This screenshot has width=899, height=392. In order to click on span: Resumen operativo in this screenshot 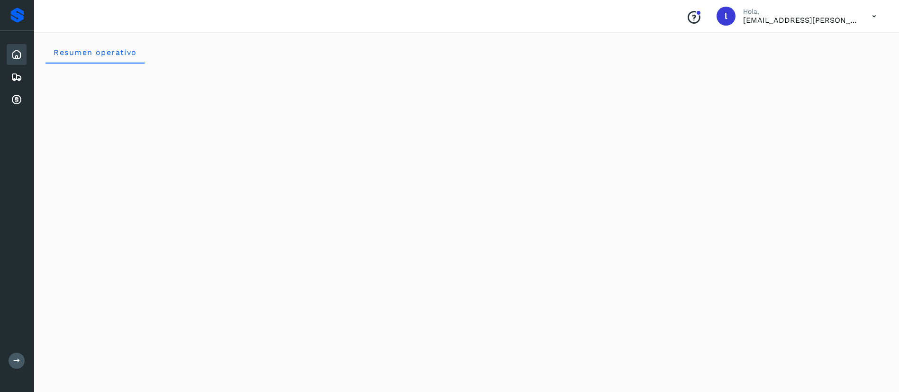, I will do `click(95, 52)`.